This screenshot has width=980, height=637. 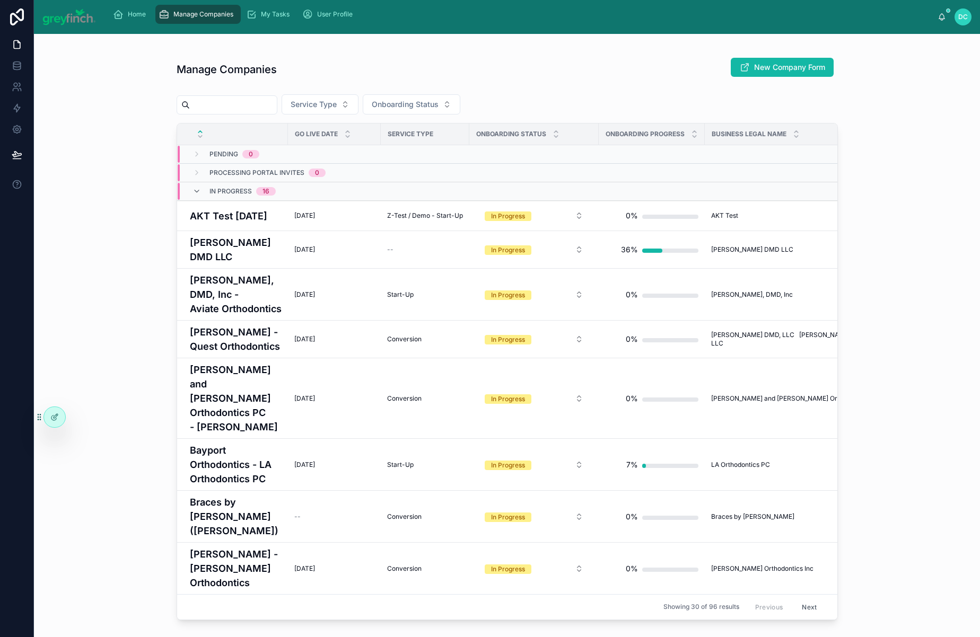 I want to click on button: Next, so click(x=809, y=607).